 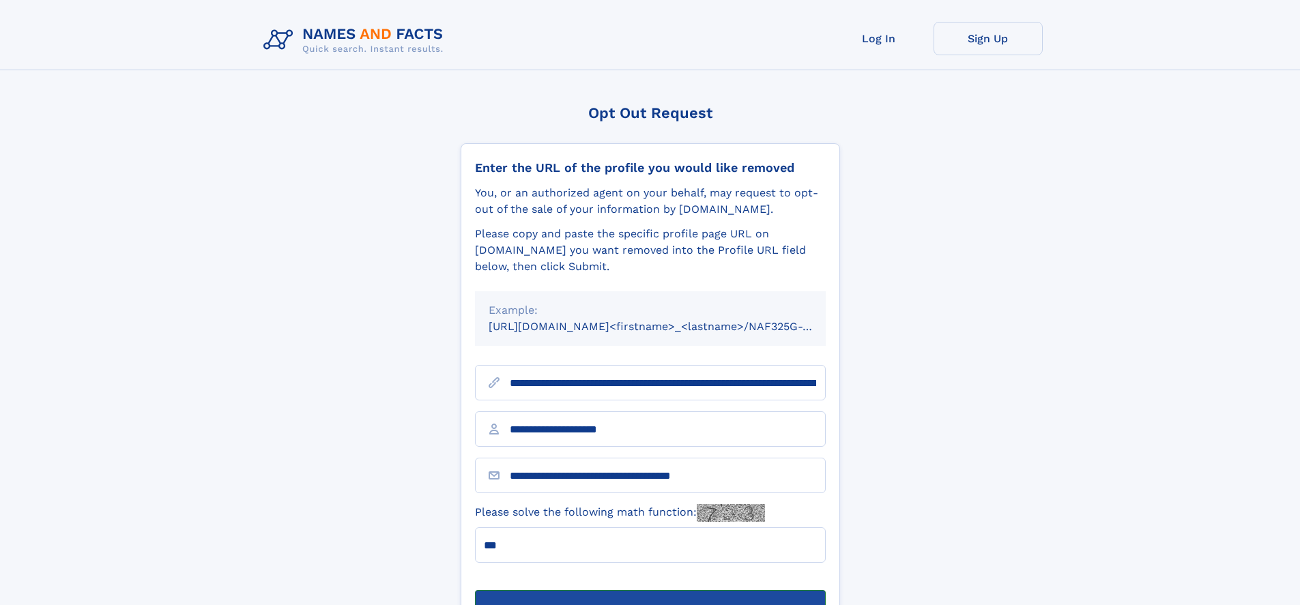 I want to click on div: Opt Out Request, so click(x=650, y=113).